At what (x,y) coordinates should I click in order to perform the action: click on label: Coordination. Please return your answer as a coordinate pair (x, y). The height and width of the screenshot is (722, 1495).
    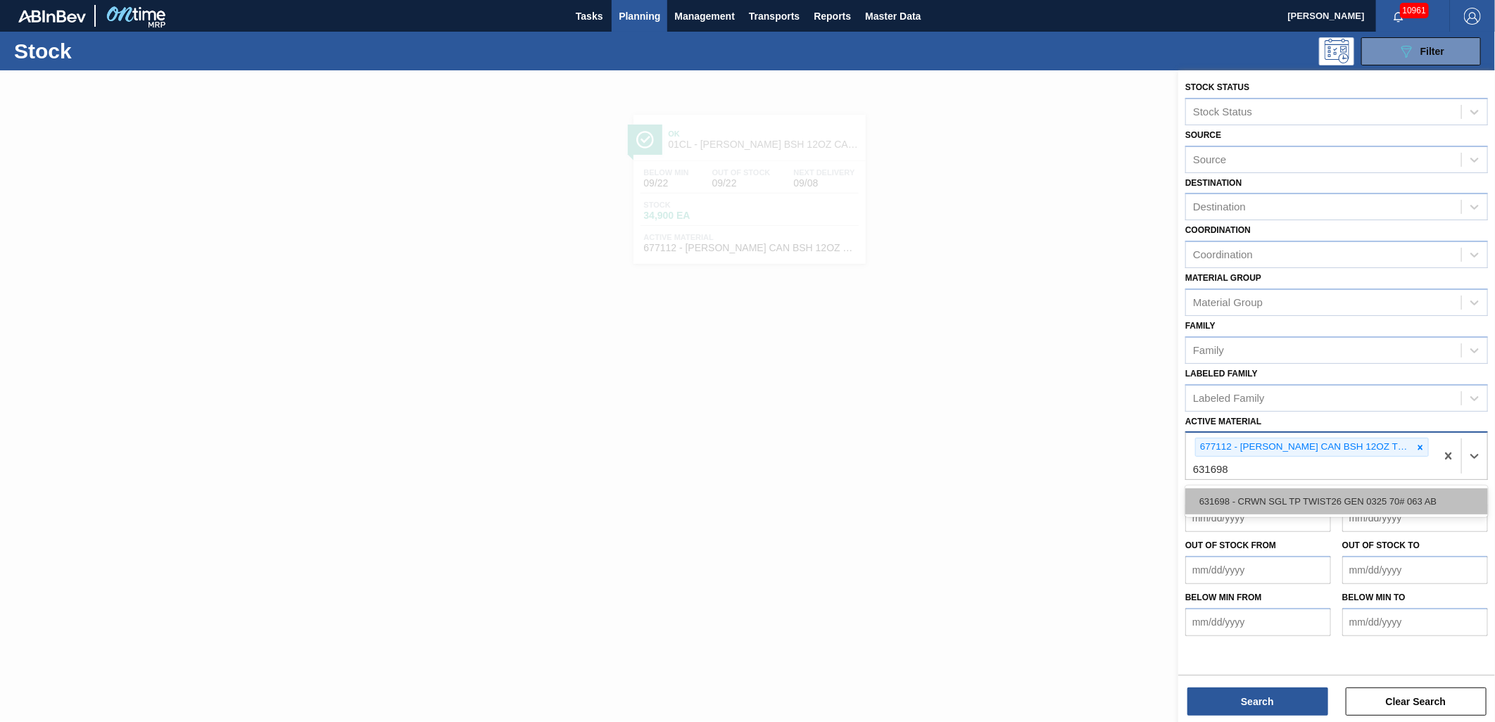
    Looking at the image, I should click on (1218, 230).